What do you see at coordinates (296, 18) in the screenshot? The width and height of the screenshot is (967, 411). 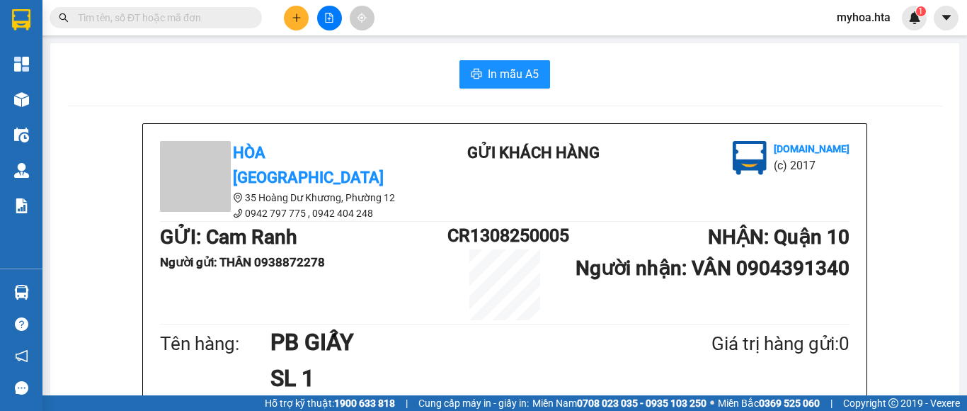 I see `button: plus` at bounding box center [296, 18].